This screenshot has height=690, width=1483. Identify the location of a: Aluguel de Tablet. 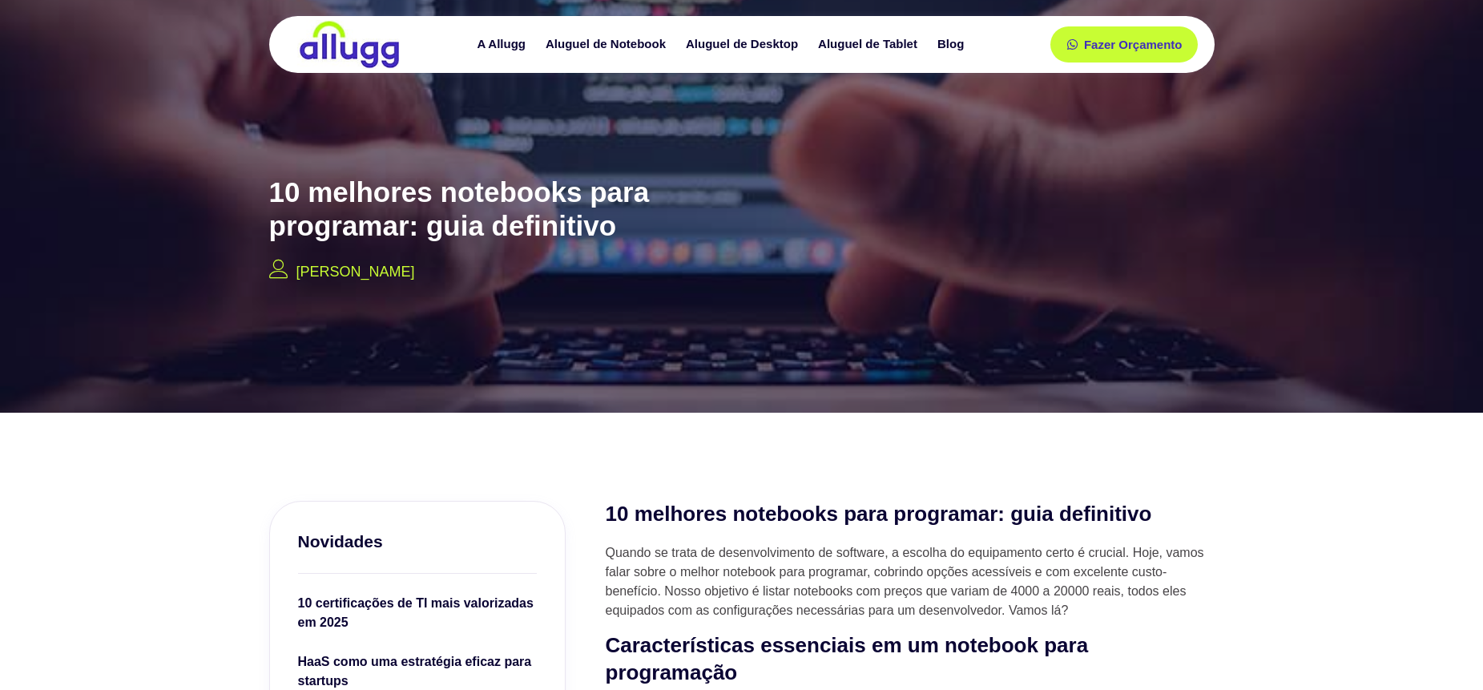
(869, 44).